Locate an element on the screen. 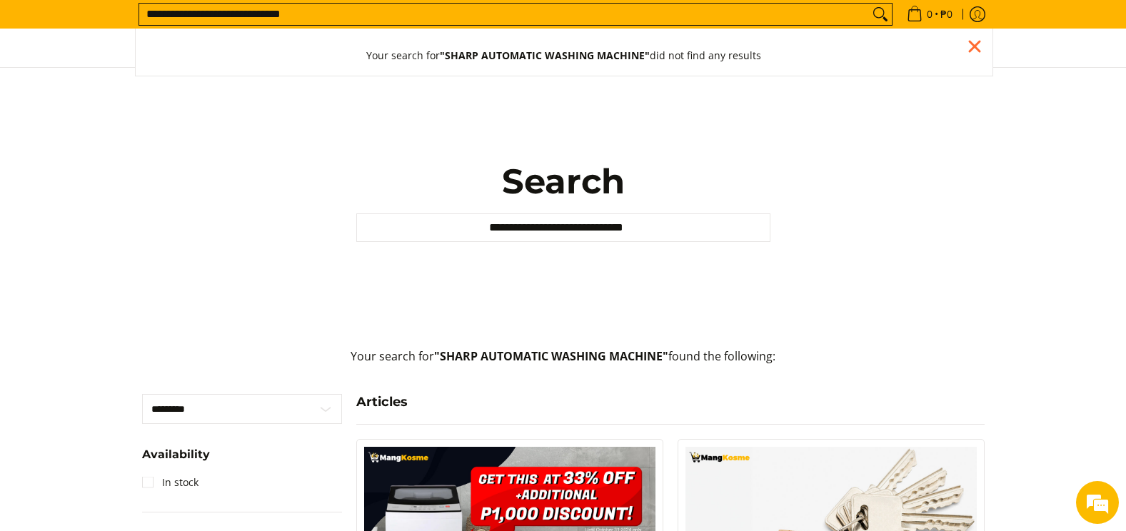 The image size is (1126, 531). div: Close pop up is located at coordinates (975, 46).